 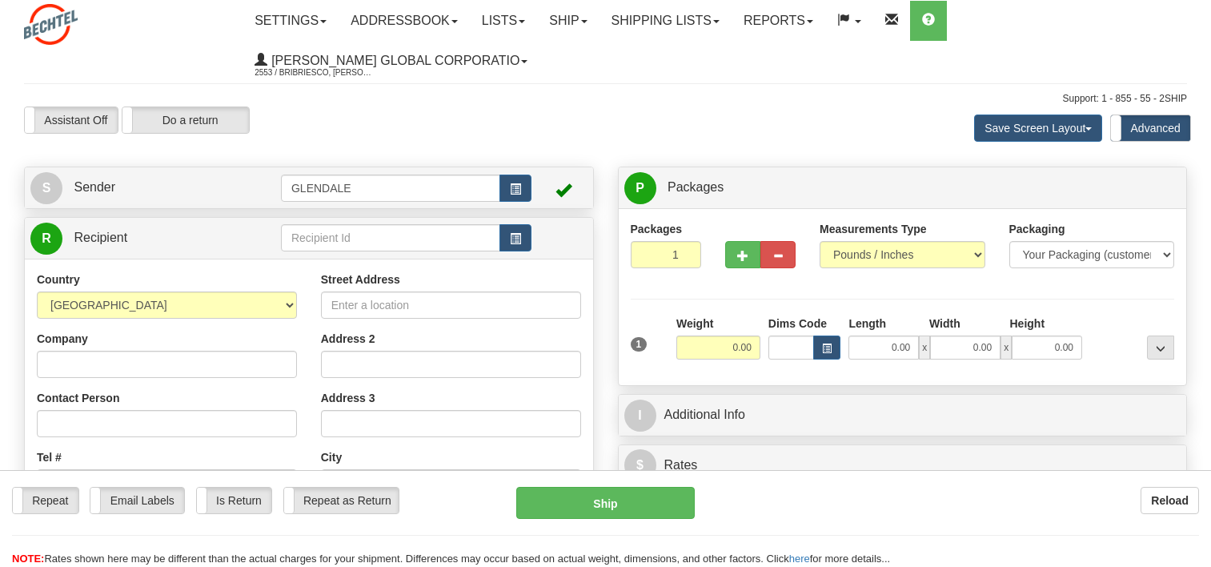 What do you see at coordinates (696, 187) in the screenshot?
I see `span: Packages` at bounding box center [696, 187].